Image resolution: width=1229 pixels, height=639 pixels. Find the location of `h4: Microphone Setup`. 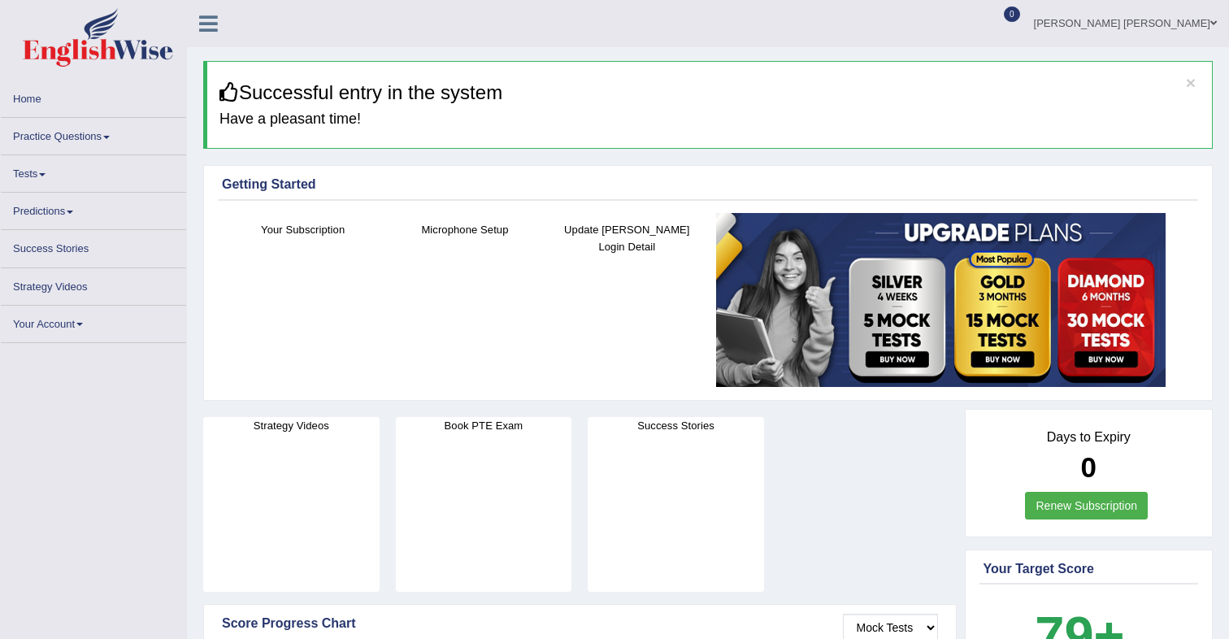

h4: Microphone Setup is located at coordinates (464, 229).